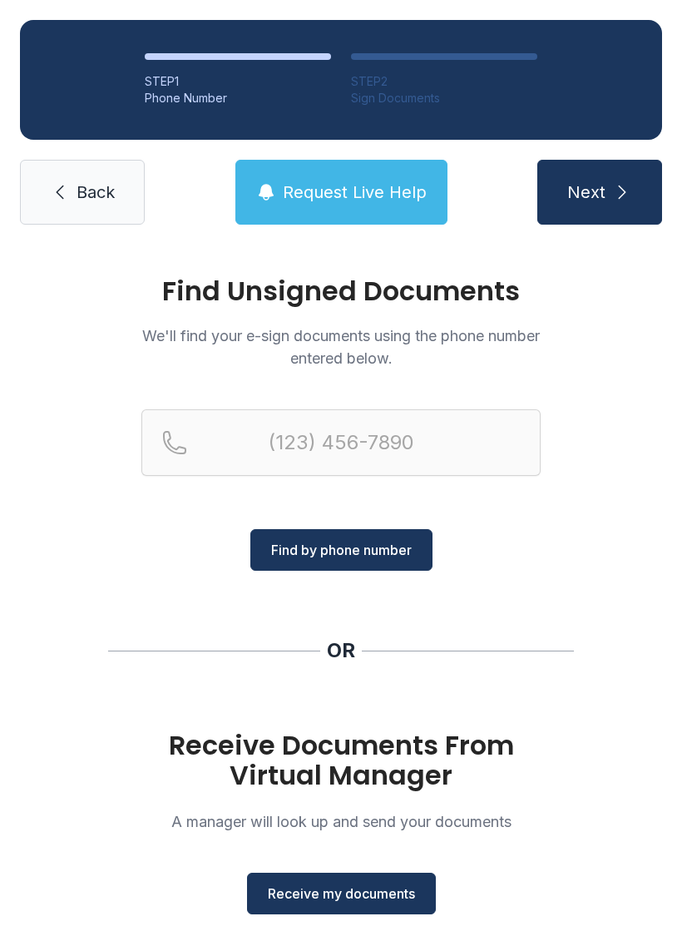 This screenshot has height=941, width=682. What do you see at coordinates (341, 347) in the screenshot?
I see `p: We'll find your e-sign documents using the phone number entered below.` at bounding box center [341, 347].